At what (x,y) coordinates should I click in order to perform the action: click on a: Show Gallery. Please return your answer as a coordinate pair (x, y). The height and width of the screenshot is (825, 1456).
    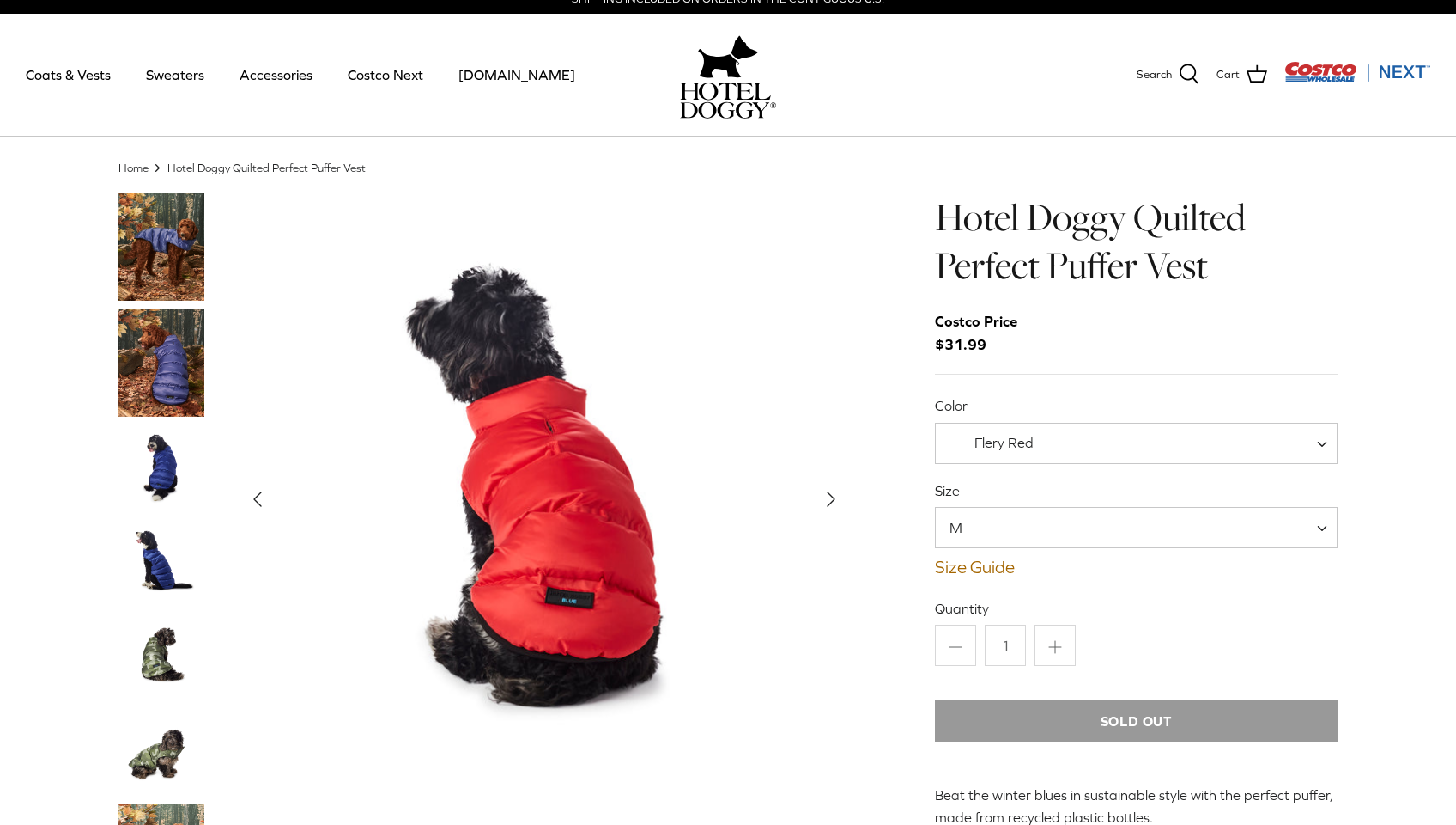
    Looking at the image, I should click on (545, 499).